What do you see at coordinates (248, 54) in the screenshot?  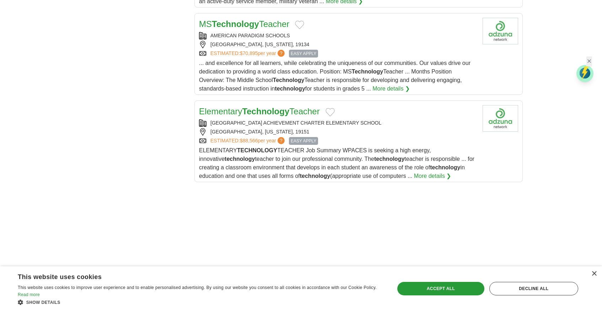 I see `a: ESTIMATED:$70,895per year?` at bounding box center [248, 54].